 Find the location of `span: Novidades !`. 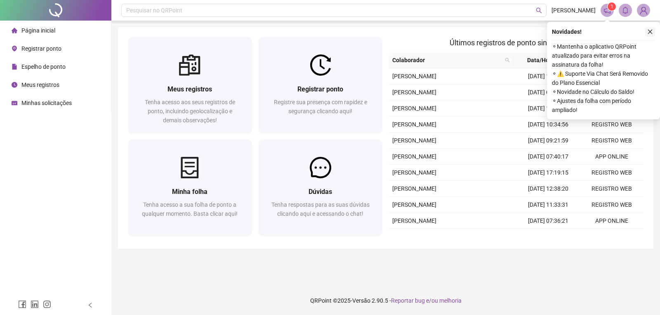

span: Novidades ! is located at coordinates (567, 32).